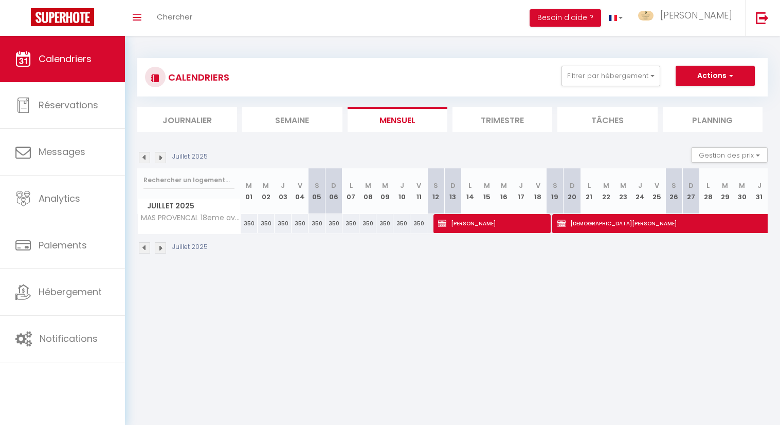  I want to click on th: 24, so click(639, 191).